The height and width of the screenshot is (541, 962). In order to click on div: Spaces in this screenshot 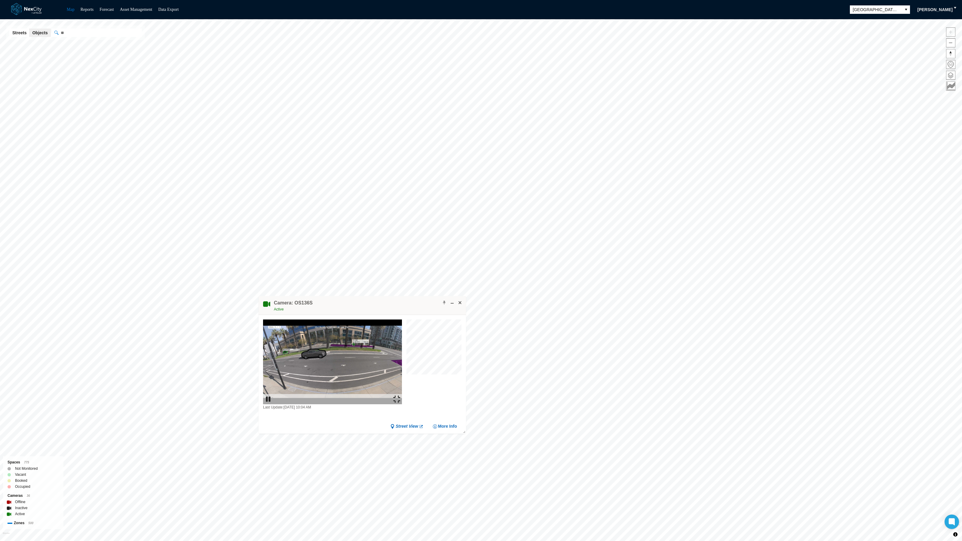, I will do `click(33, 462)`.